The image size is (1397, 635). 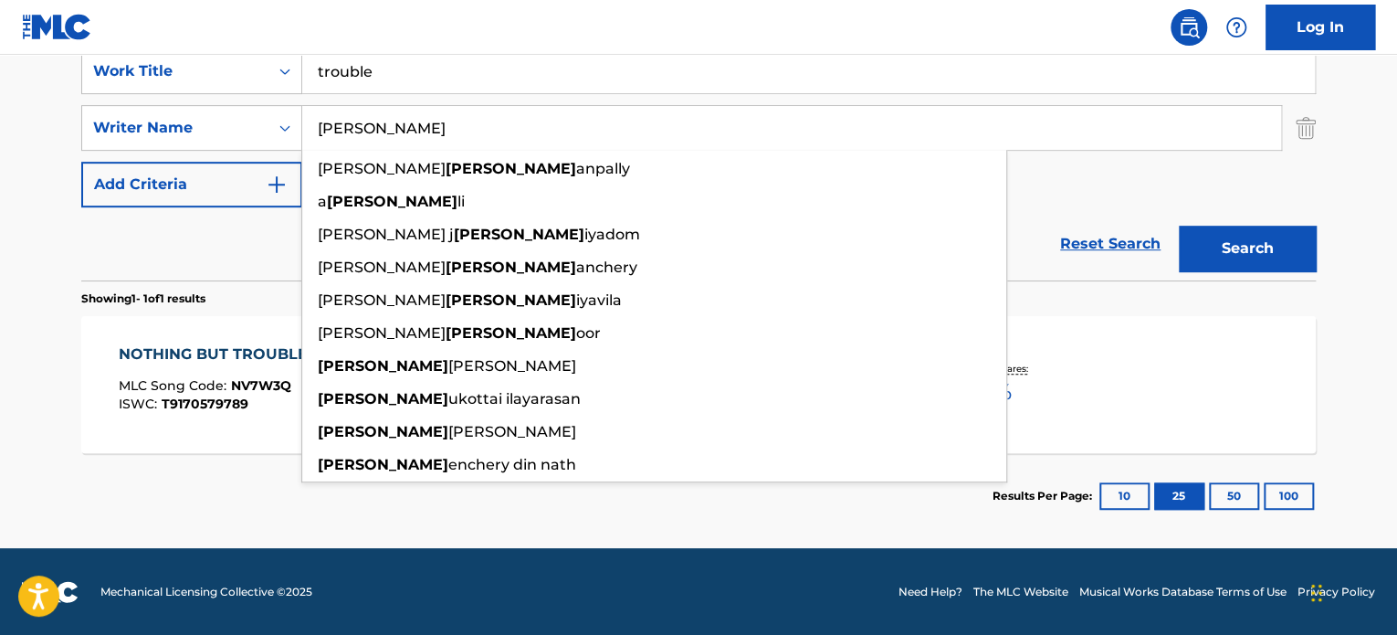 What do you see at coordinates (206, 592) in the screenshot?
I see `span: Mechanical Licensing Collective © 2025` at bounding box center [206, 592].